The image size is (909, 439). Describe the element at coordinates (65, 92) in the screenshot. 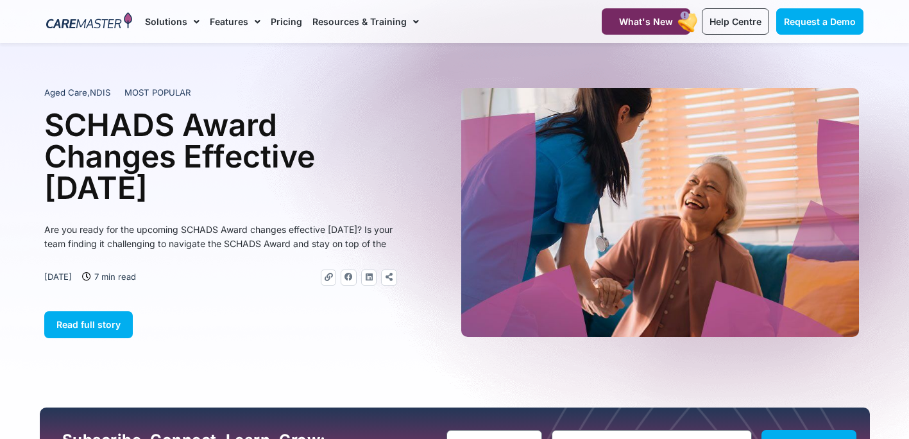

I see `span: Aged Care` at that location.